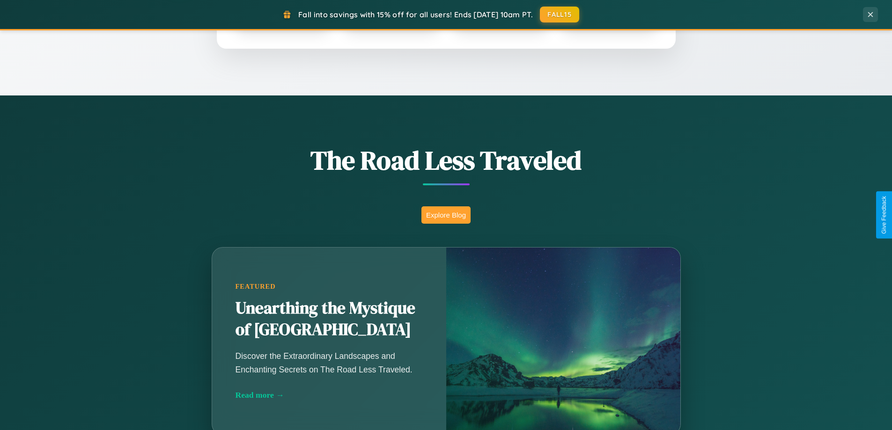 This screenshot has height=430, width=892. What do you see at coordinates (329, 395) in the screenshot?
I see `div: Read more →` at bounding box center [329, 395].